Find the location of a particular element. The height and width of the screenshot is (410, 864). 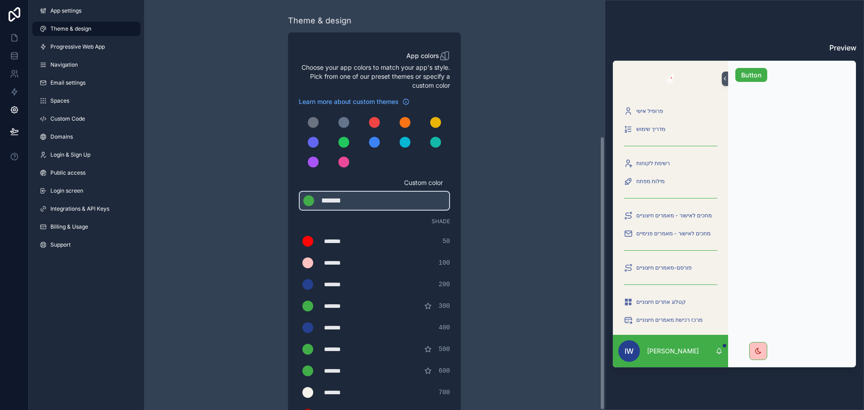

span: Support is located at coordinates (60, 245).